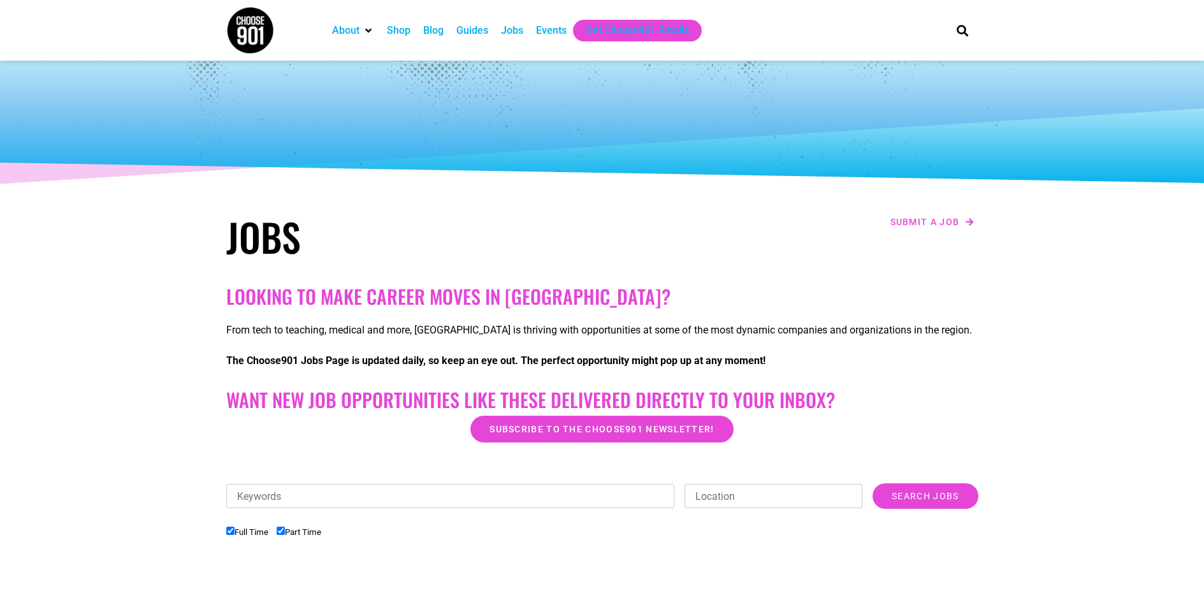 Image resolution: width=1204 pixels, height=607 pixels. I want to click on div: Guides, so click(472, 31).